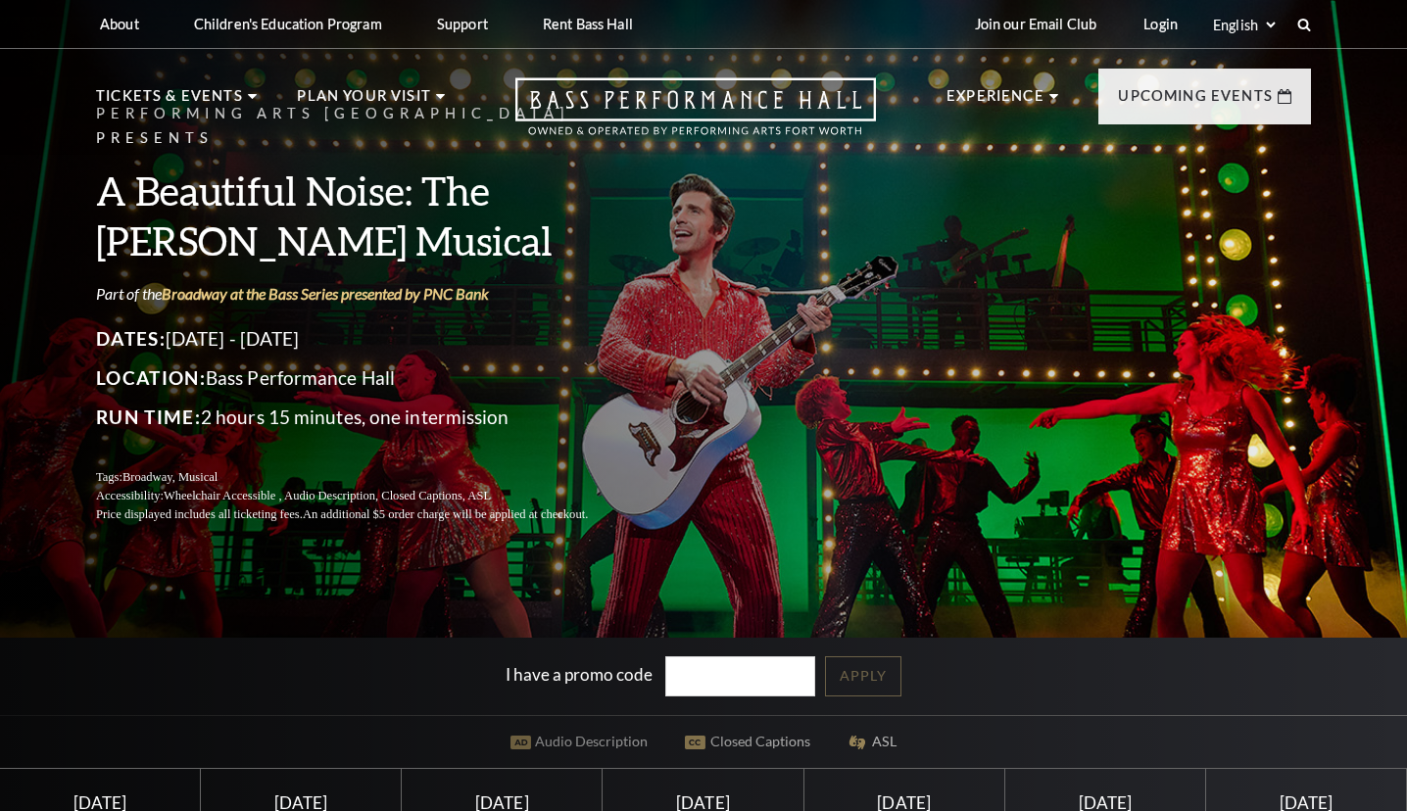 Image resolution: width=1407 pixels, height=811 pixels. Describe the element at coordinates (170, 477) in the screenshot. I see `span: Broadway, Musical` at that location.